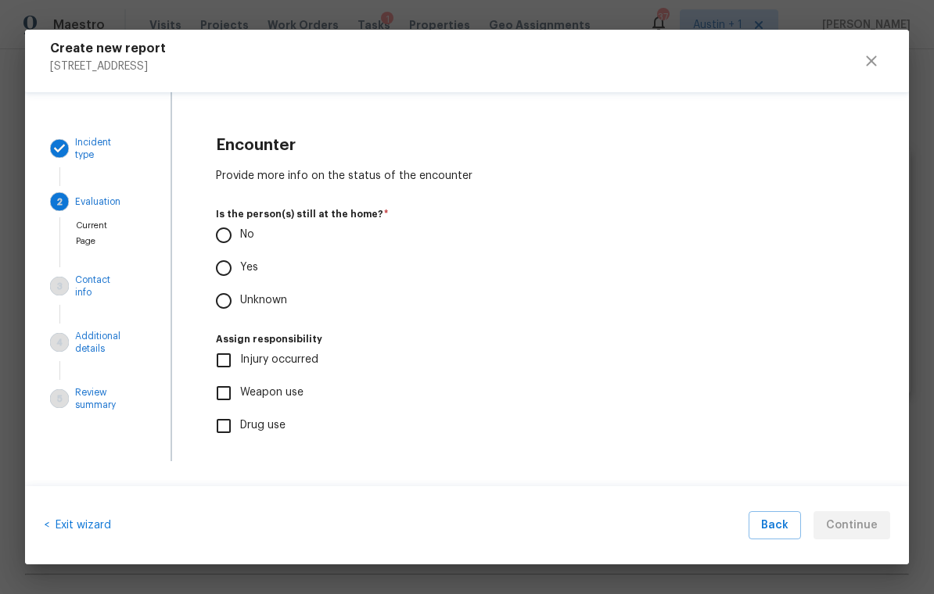  Describe the element at coordinates (540, 339) in the screenshot. I see `label: Assign responsibility` at that location.